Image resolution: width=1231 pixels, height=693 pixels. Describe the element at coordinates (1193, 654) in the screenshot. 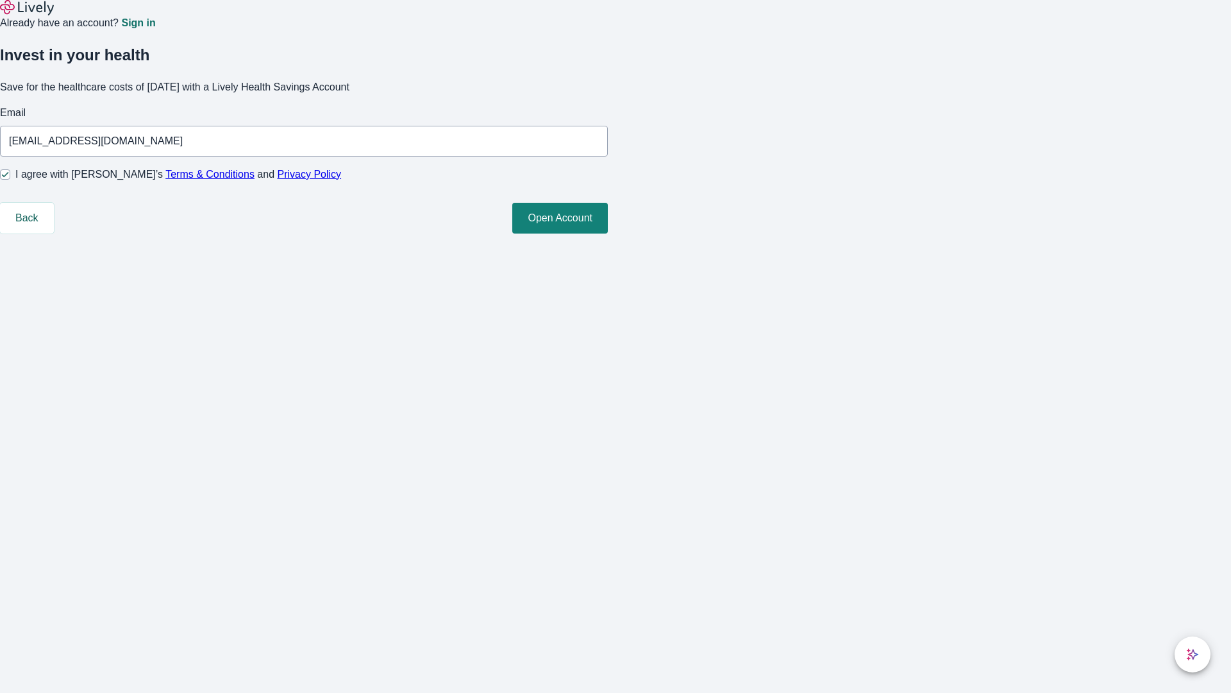

I see `svg: Lively AI Assistant` at that location.